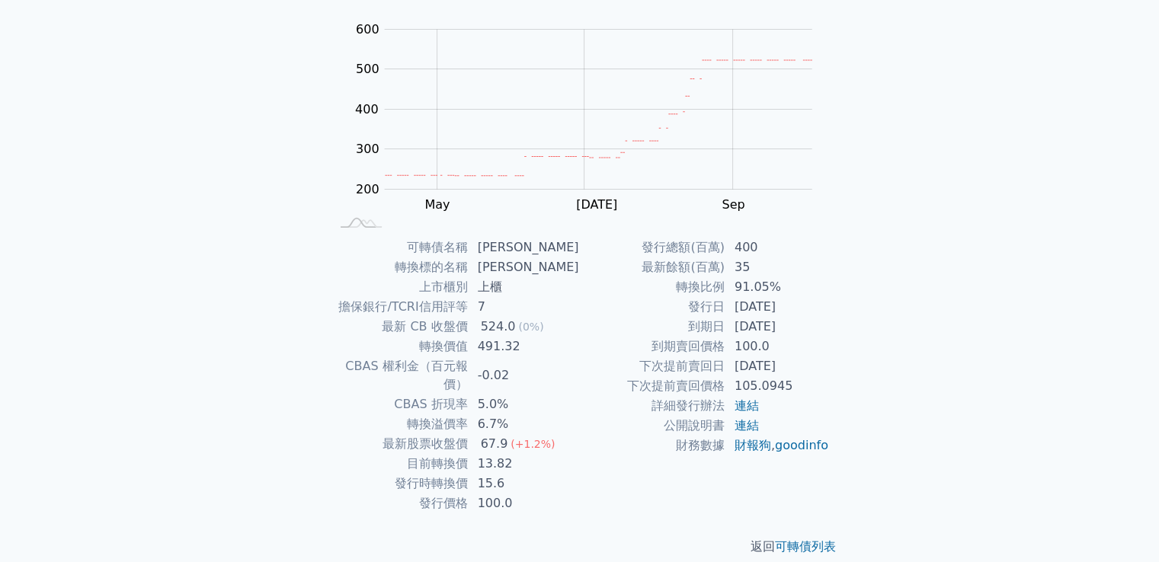  Describe the element at coordinates (399, 307) in the screenshot. I see `td: 擔保銀行/TCRI信用評等` at that location.